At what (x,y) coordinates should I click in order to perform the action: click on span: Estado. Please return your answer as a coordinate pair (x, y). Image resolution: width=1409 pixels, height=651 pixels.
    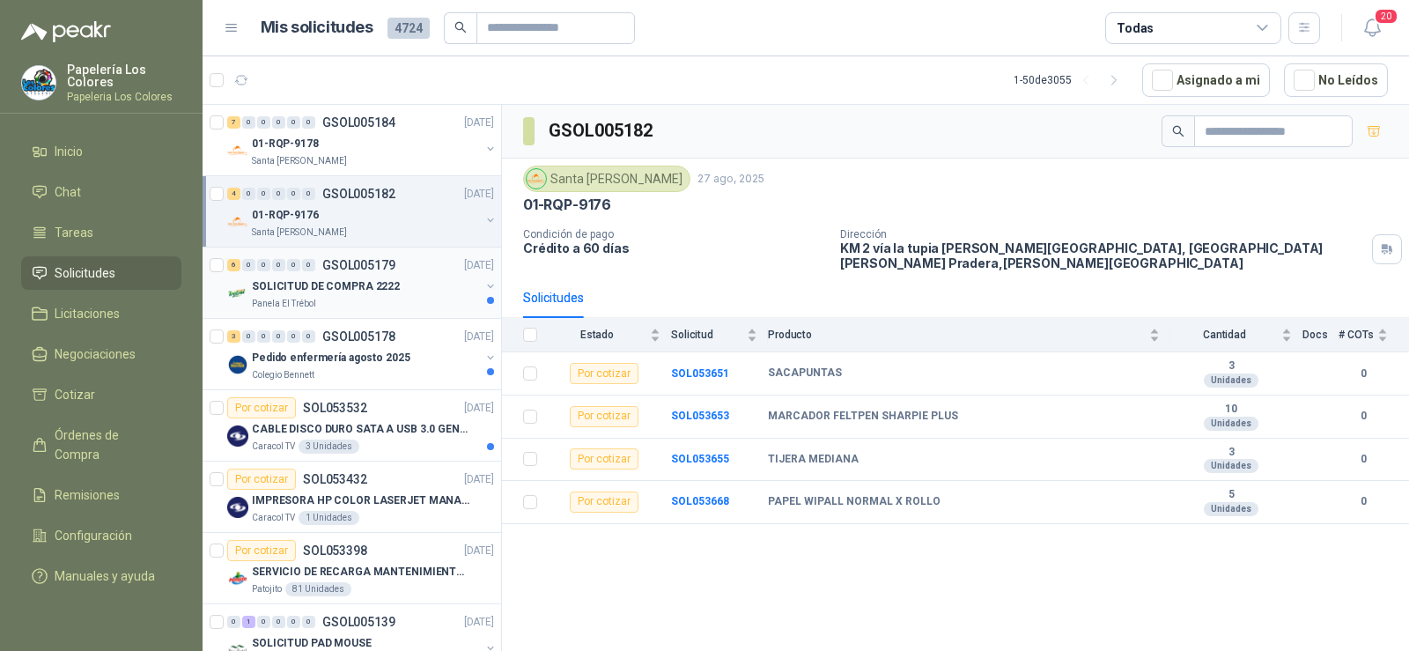
    Looking at the image, I should click on (597, 335).